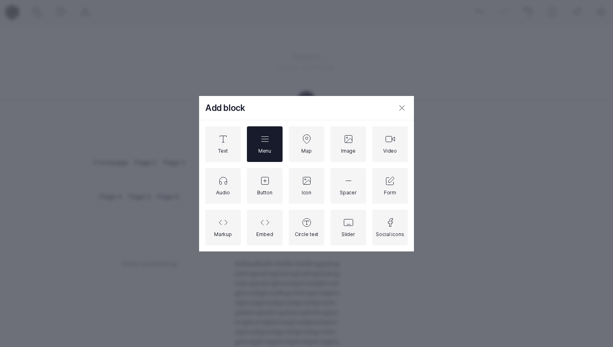 This screenshot has height=347, width=613. I want to click on div: Menu, so click(265, 151).